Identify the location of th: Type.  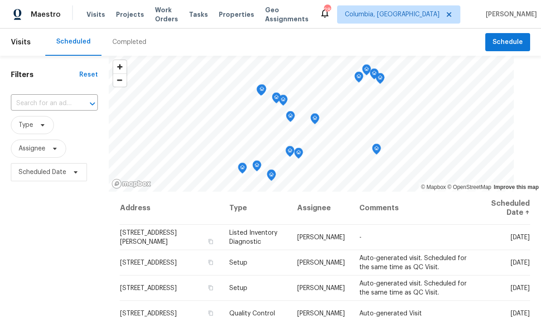
(256, 208).